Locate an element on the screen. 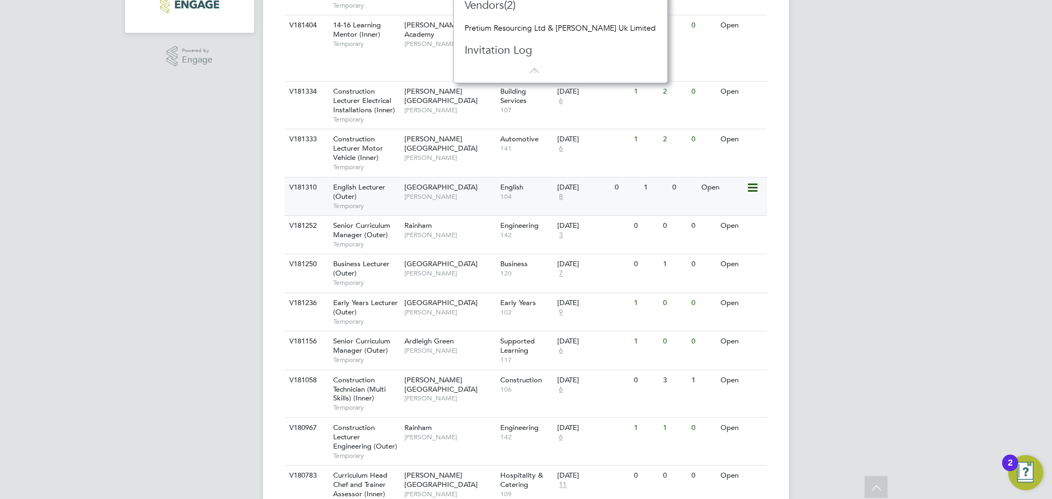 The image size is (1052, 499). span: Construction Lecturer Motor Vehicle (Inner) is located at coordinates (358, 148).